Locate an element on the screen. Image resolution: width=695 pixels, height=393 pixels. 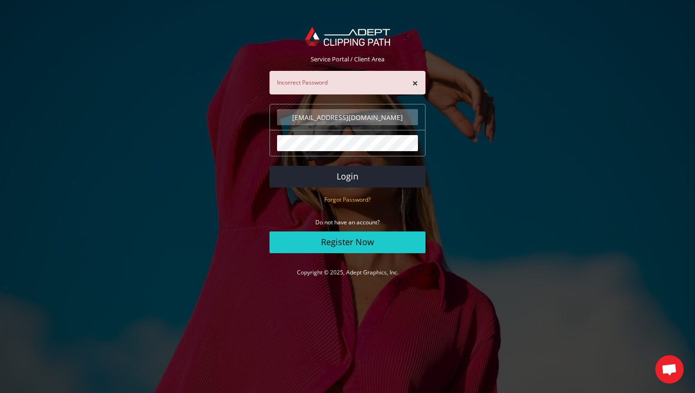
div: Incorrect Password is located at coordinates (347, 83).